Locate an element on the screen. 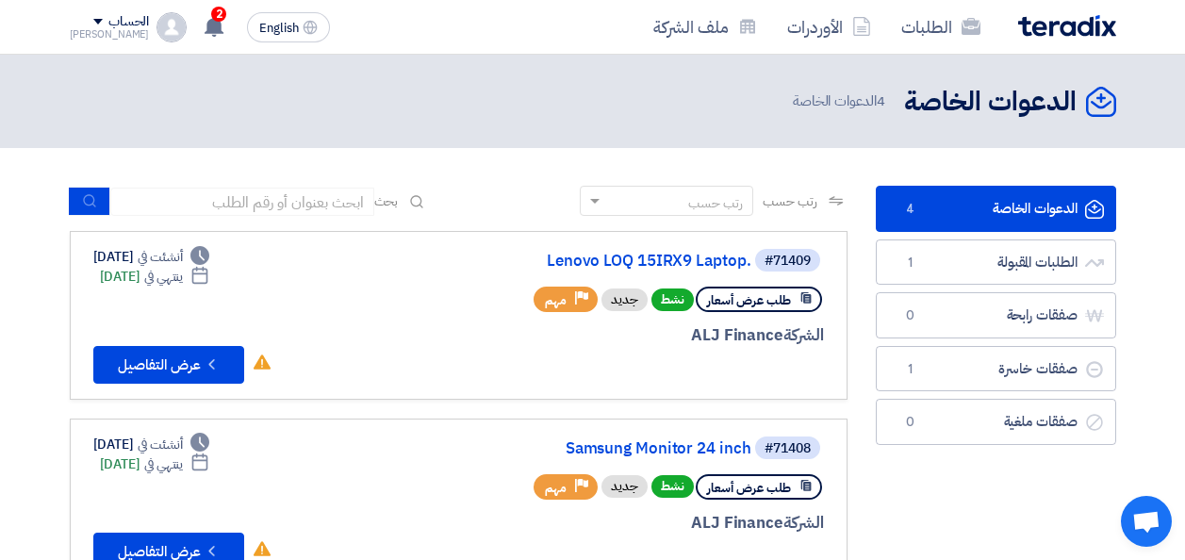 This screenshot has height=560, width=1185. a: صفقات رابحة0 is located at coordinates (996, 315).